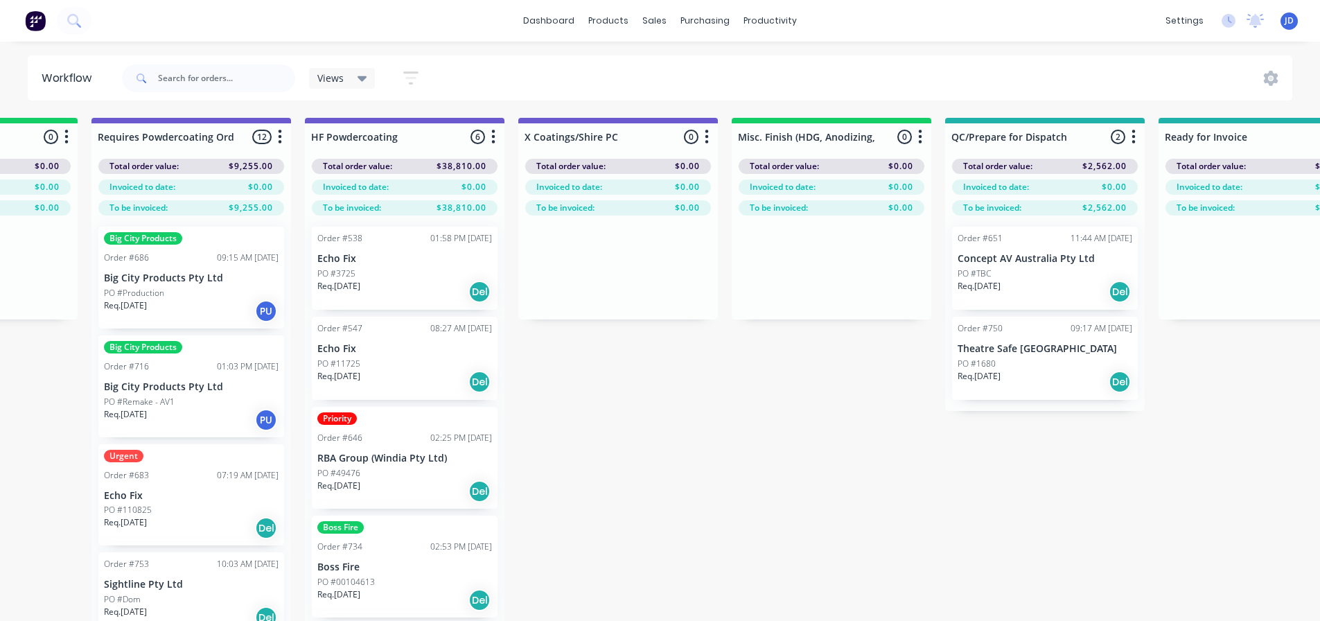  Describe the element at coordinates (976, 364) in the screenshot. I see `p: PO #1680` at that location.